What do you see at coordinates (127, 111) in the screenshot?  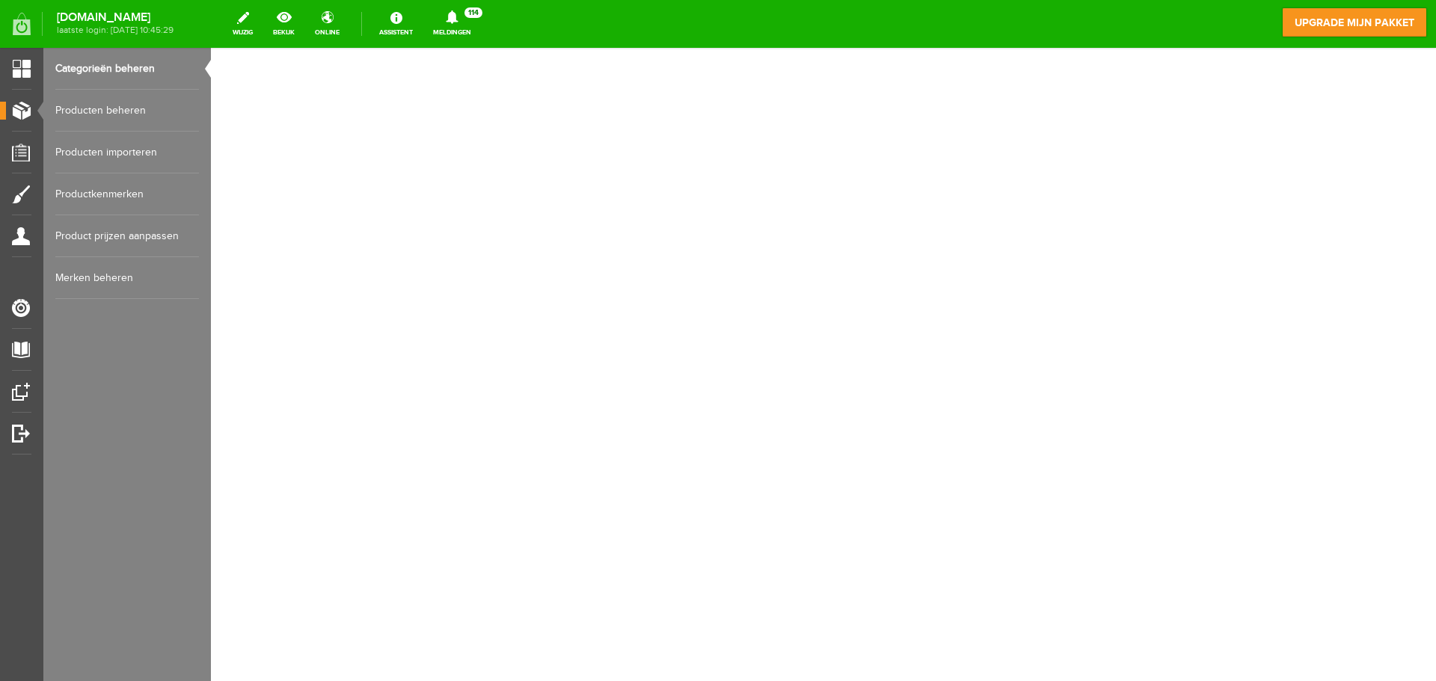 I see `a: Producten beheren` at bounding box center [127, 111].